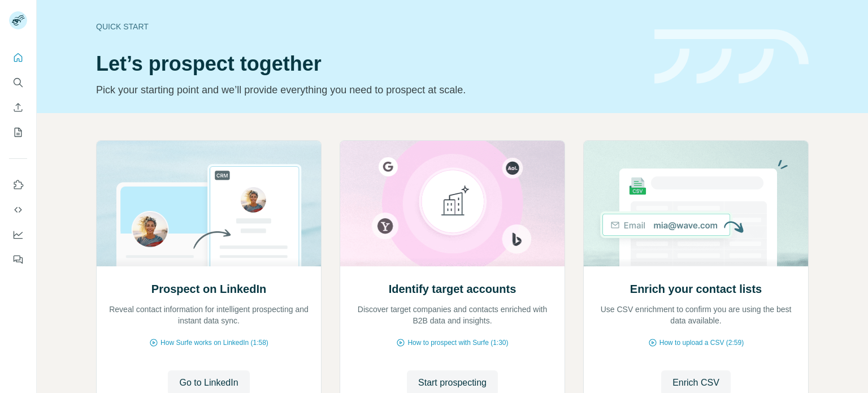  Describe the element at coordinates (208, 315) in the screenshot. I see `p: Reveal contact information for intelligent prospecting and instant data sync.` at that location.